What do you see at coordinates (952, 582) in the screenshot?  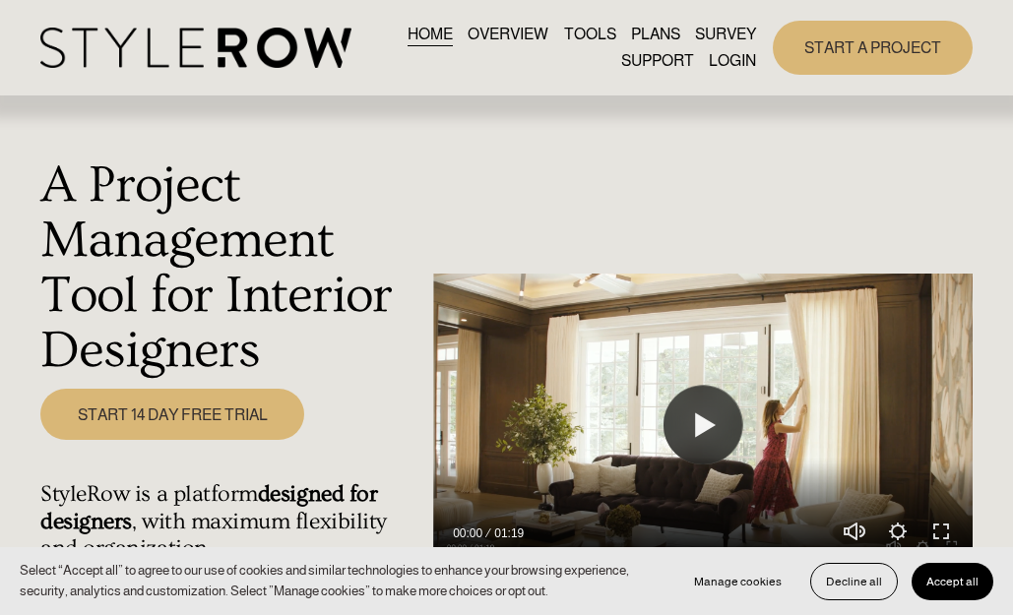 I see `button: Accept all` at bounding box center [952, 582].